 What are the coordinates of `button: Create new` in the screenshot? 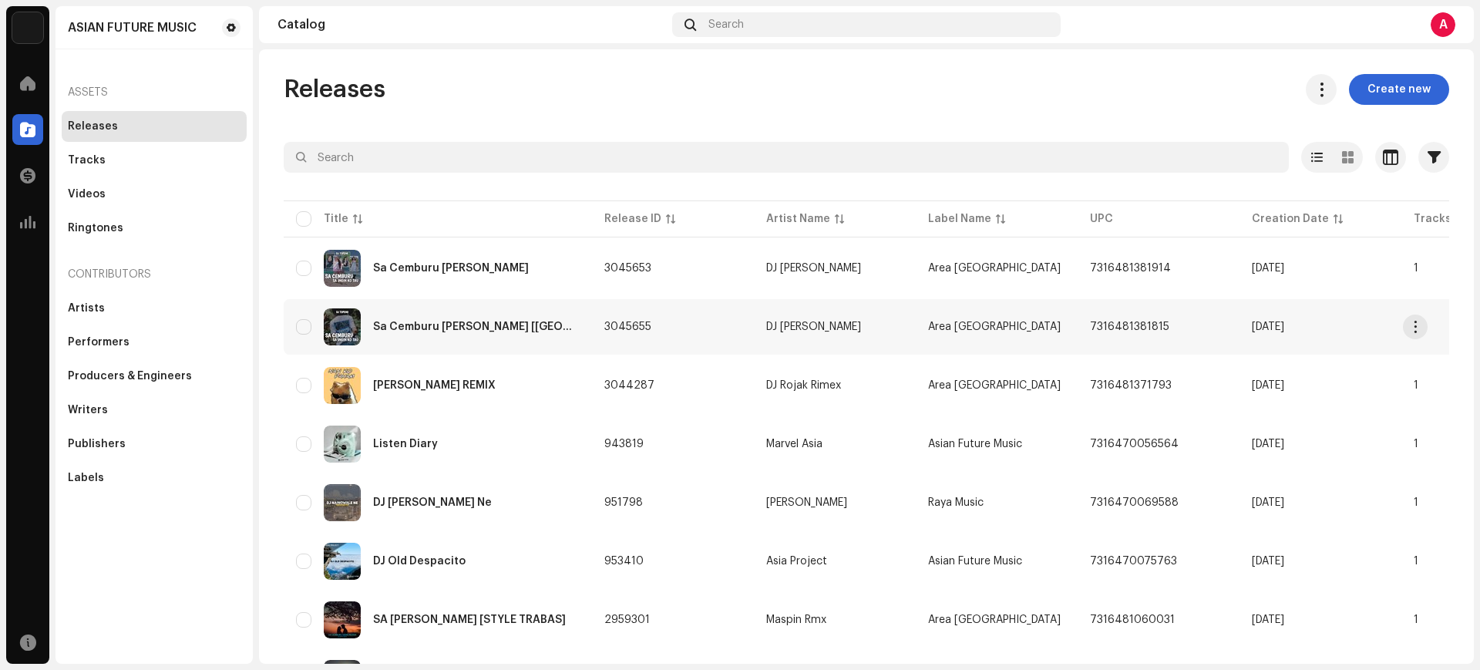 It's located at (1399, 89).